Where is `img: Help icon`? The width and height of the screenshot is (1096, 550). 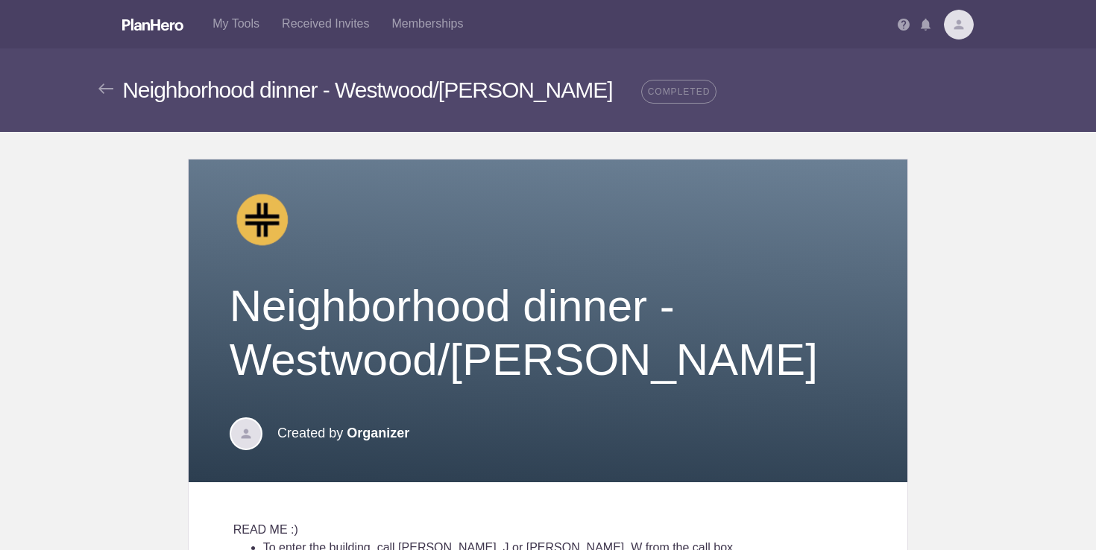
img: Help icon is located at coordinates (904, 25).